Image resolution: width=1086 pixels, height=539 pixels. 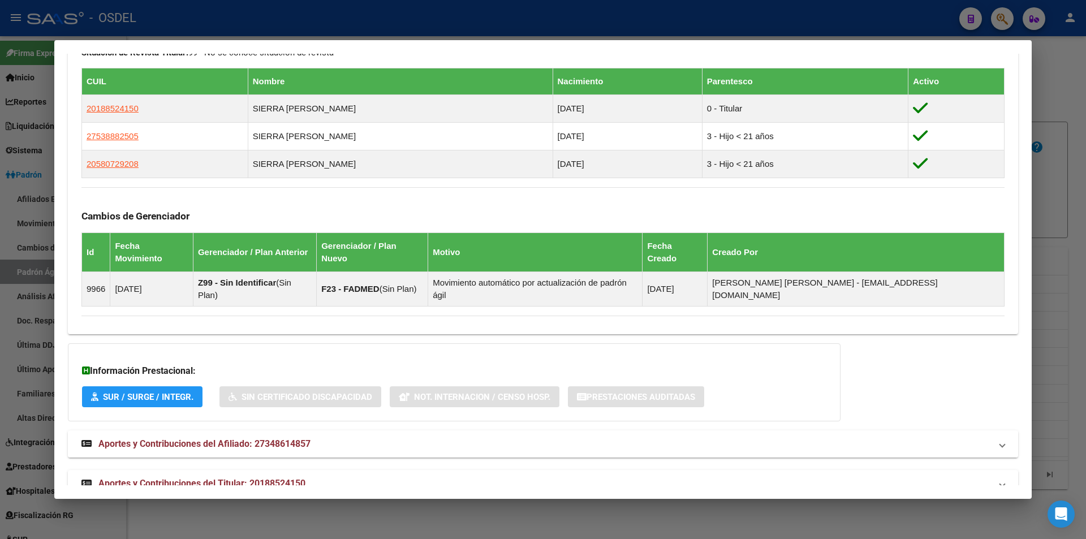 What do you see at coordinates (237, 282) in the screenshot?
I see `strong: Z99 - Sin Identificar` at bounding box center [237, 282].